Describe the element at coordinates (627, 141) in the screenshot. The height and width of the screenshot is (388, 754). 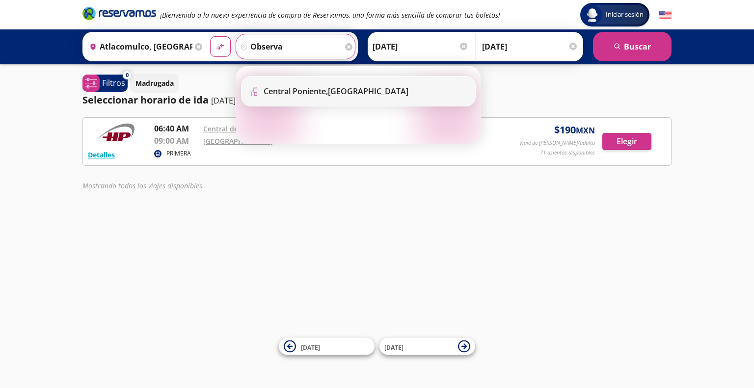
I see `button: Elegir` at that location.